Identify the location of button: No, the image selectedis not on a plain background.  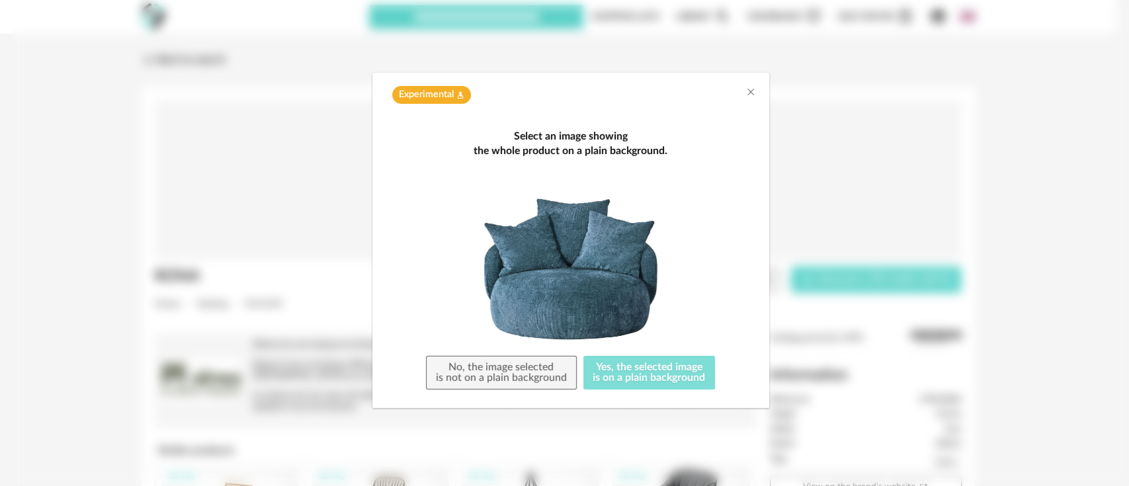
(502, 373).